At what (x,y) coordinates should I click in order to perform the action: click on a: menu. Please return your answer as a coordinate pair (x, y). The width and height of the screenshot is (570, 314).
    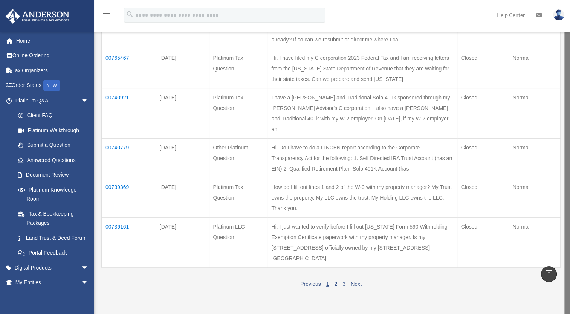
    Looking at the image, I should click on (106, 16).